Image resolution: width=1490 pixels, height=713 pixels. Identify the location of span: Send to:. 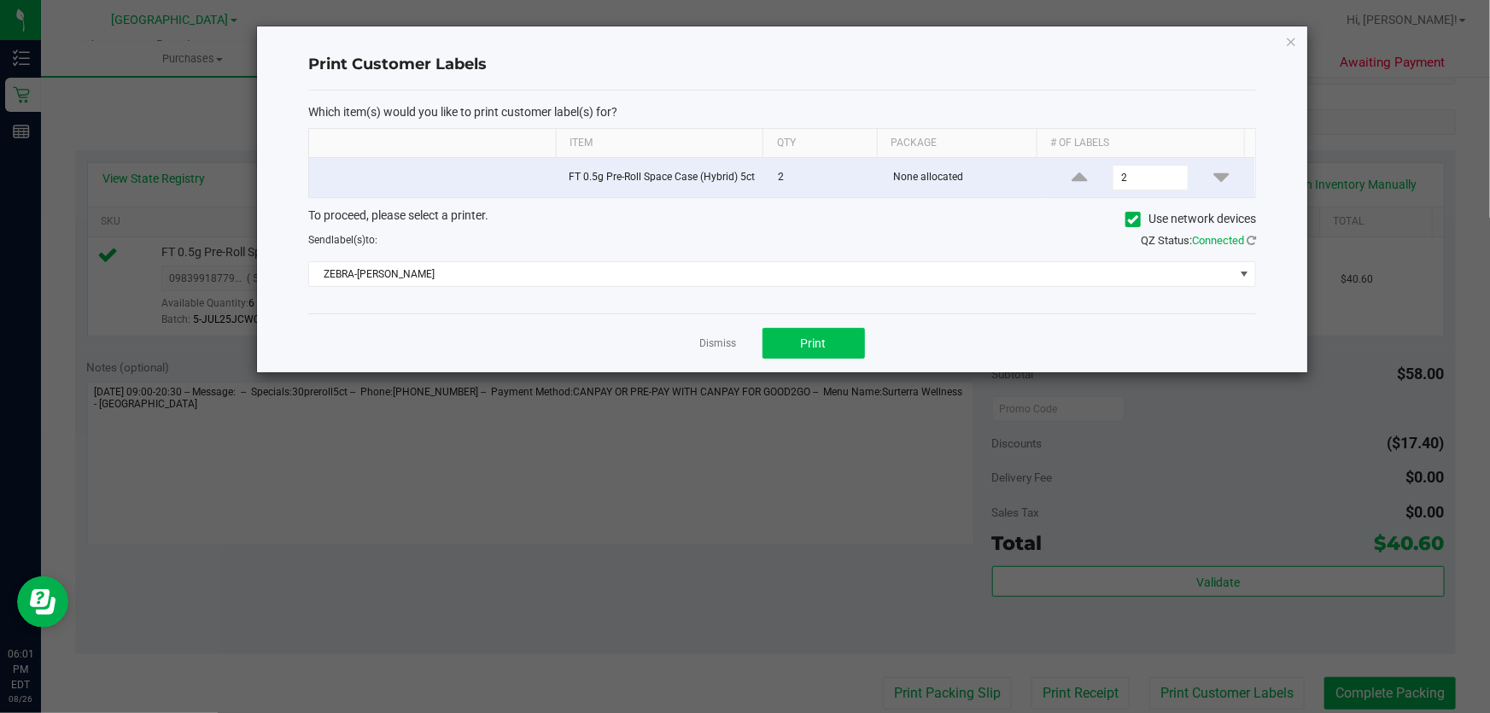
(342, 240).